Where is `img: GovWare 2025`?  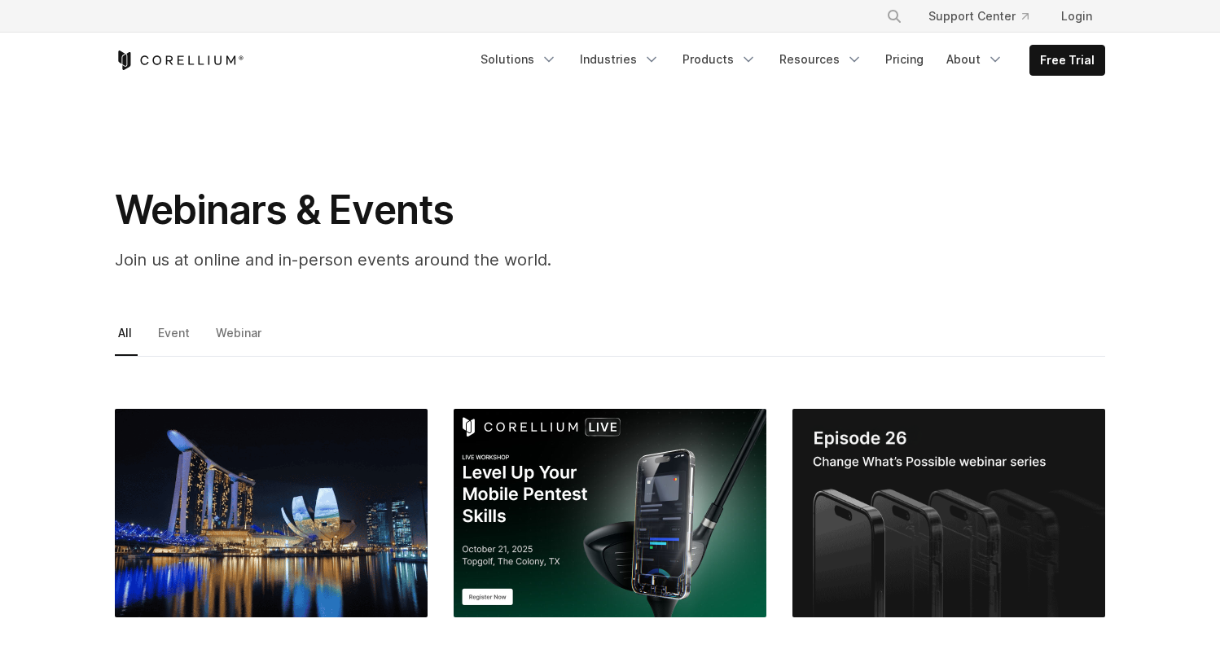
img: GovWare 2025 is located at coordinates (271, 513).